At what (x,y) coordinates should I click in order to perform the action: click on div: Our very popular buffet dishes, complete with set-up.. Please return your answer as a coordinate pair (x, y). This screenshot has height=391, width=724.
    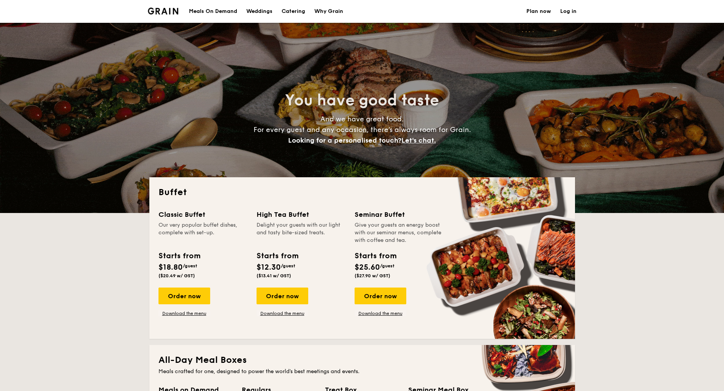
    Looking at the image, I should click on (203, 233).